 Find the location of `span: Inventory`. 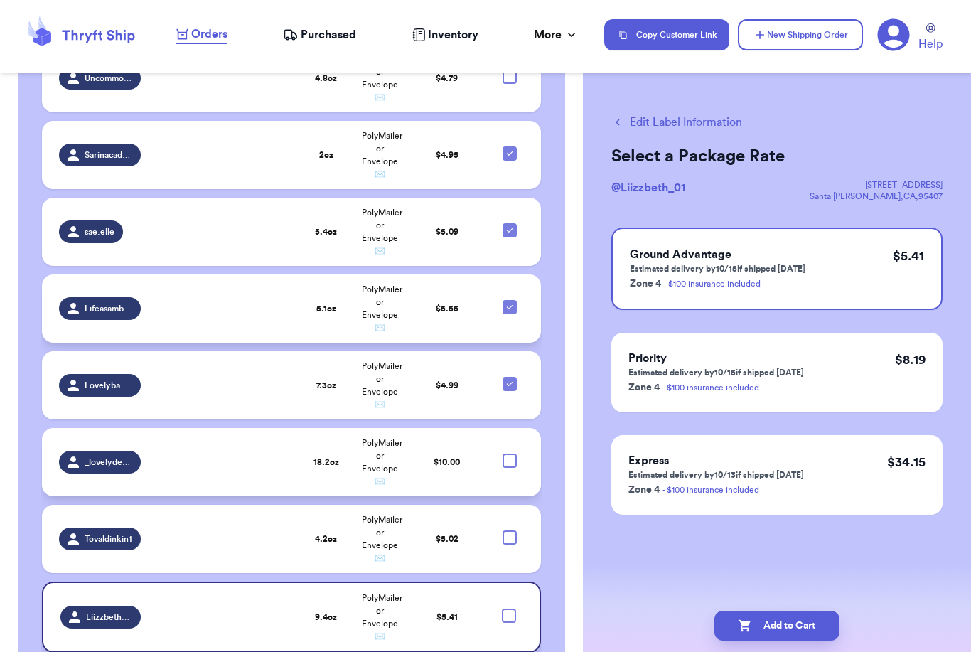

span: Inventory is located at coordinates (453, 35).